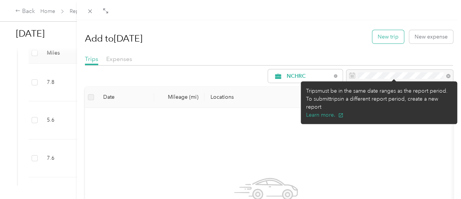 The image size is (461, 199). I want to click on th: Locations, so click(292, 97).